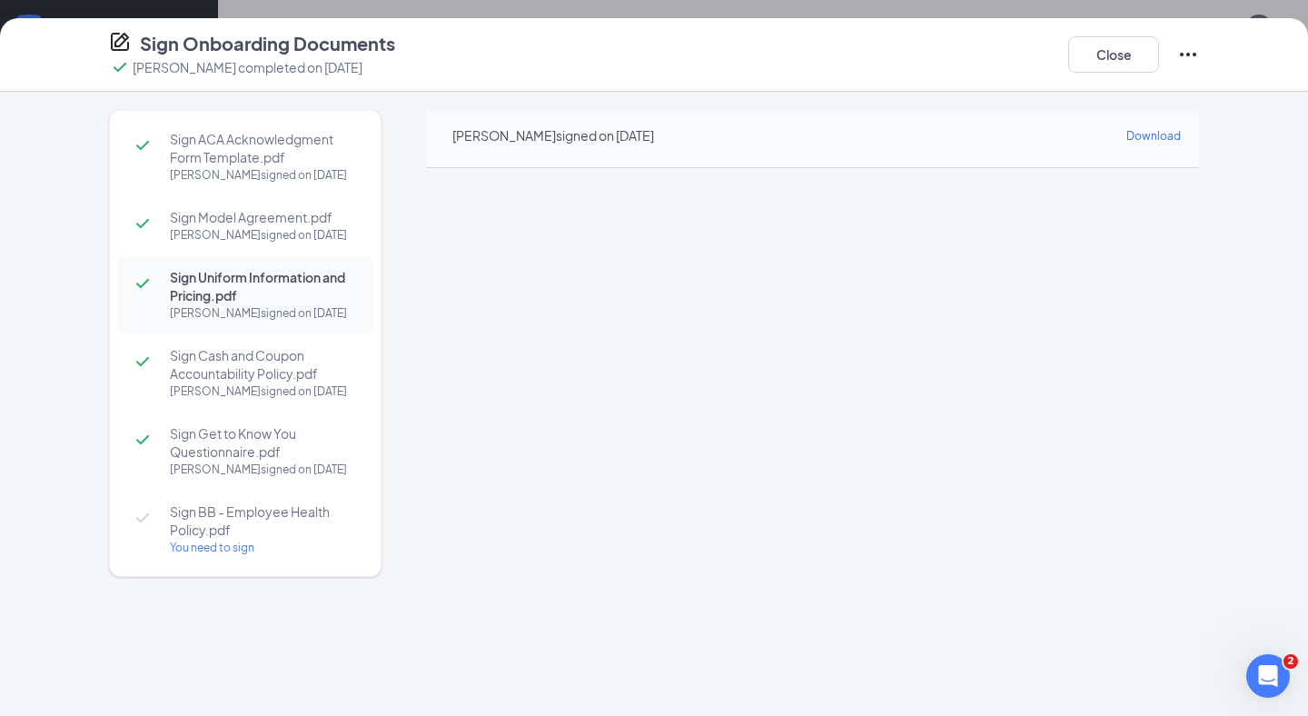 The width and height of the screenshot is (1308, 716). What do you see at coordinates (1188, 54) in the screenshot?
I see `svg: Ellipses` at bounding box center [1188, 54].